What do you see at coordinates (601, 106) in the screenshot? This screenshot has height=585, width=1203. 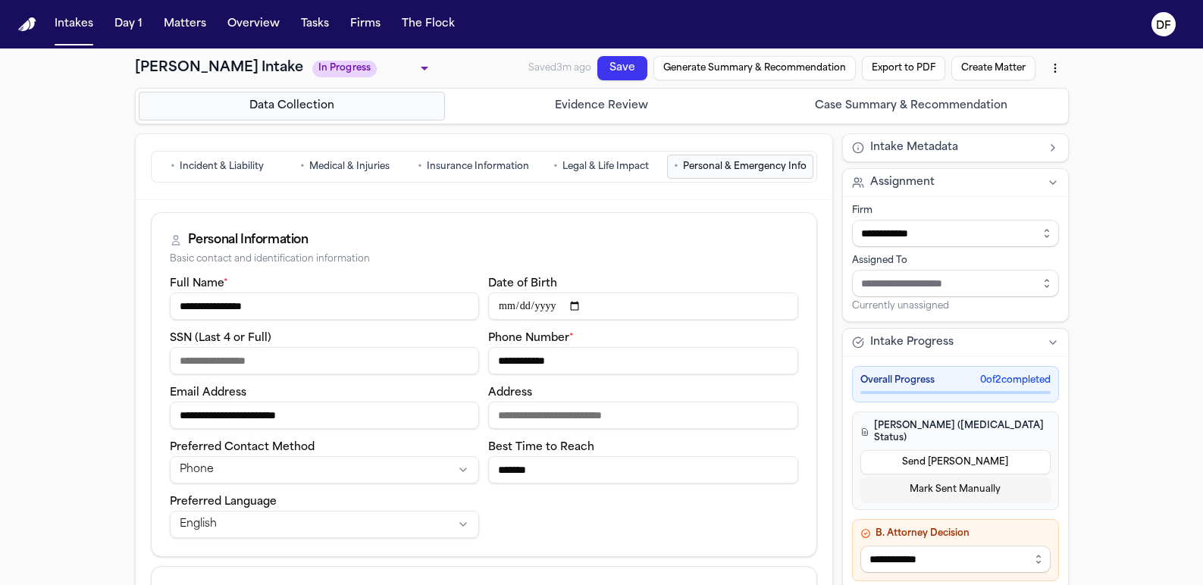 I see `button: Go to Evidence Review step` at bounding box center [601, 106].